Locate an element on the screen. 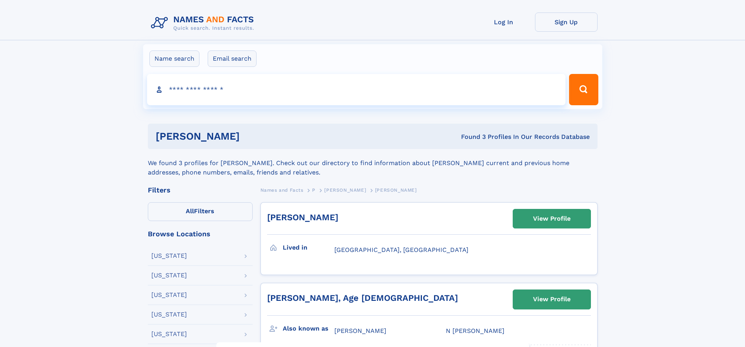 The image size is (745, 347). button: Search Button is located at coordinates (583, 90).